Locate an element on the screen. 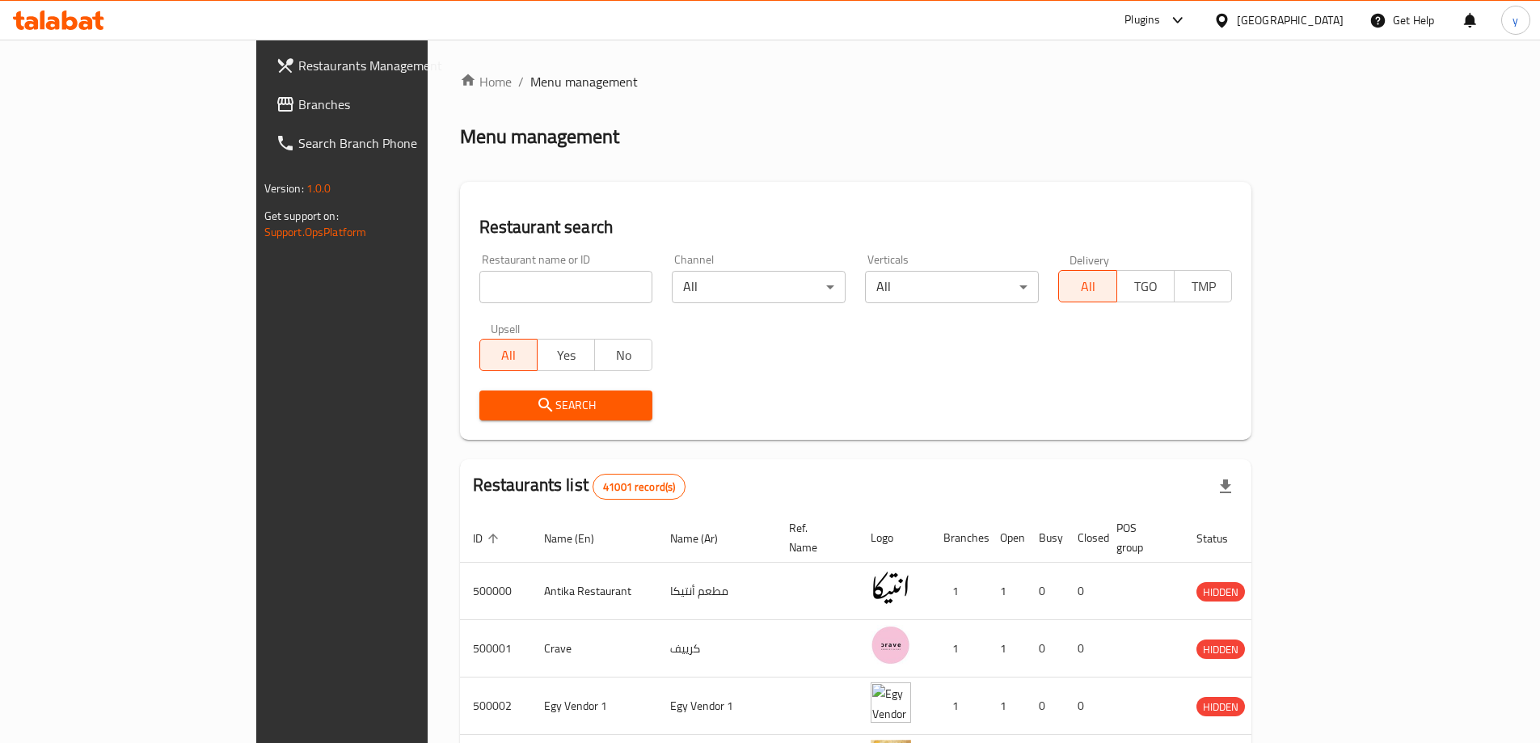 This screenshot has width=1540, height=743. th: Closed is located at coordinates (1084, 538).